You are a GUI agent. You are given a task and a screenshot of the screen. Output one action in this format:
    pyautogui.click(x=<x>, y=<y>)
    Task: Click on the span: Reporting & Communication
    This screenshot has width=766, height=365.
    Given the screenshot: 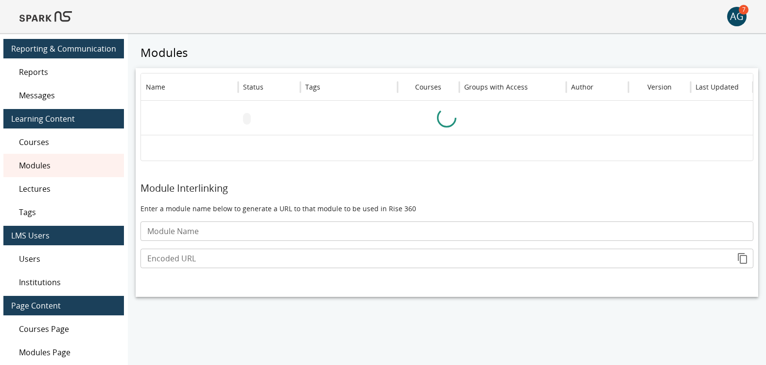 What is the action you would take?
    pyautogui.click(x=64, y=49)
    